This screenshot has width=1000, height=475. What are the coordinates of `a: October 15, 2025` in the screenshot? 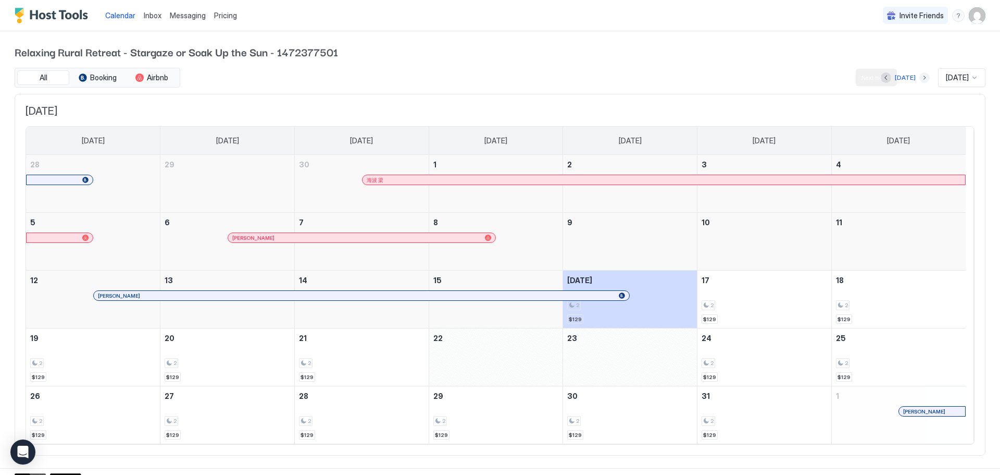 It's located at (496, 280).